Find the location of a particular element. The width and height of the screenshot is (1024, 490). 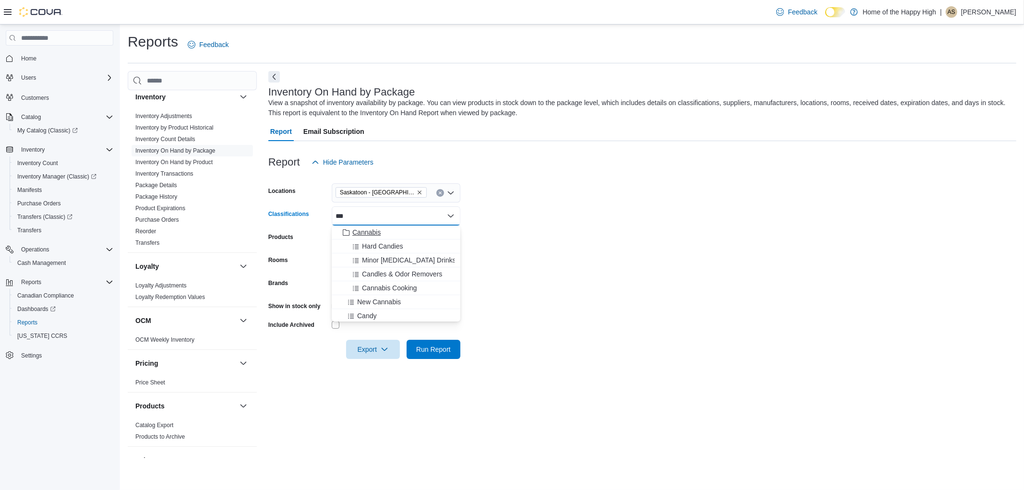

div: Loyalty is located at coordinates (192, 293).